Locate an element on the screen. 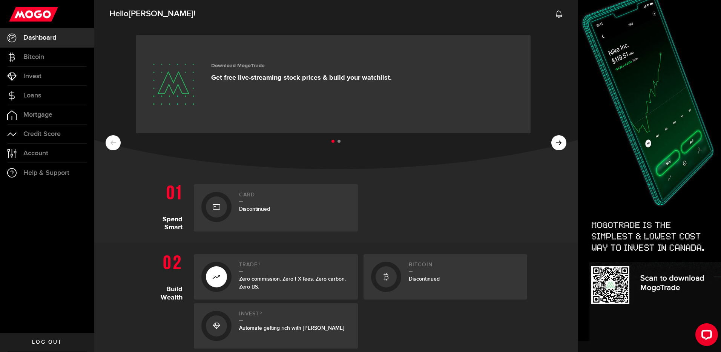 The width and height of the screenshot is (721, 352). span: Loans is located at coordinates (32, 95).